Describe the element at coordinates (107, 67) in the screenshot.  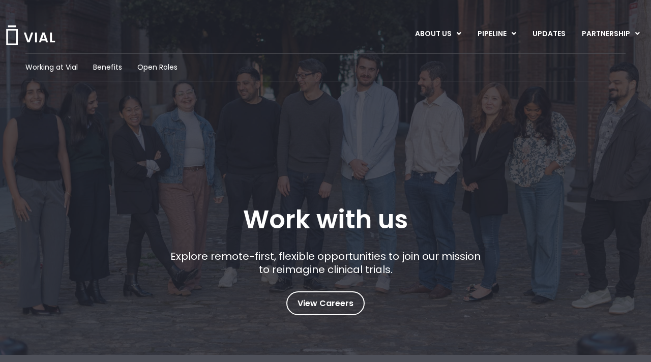
I see `a: Benefits` at that location.